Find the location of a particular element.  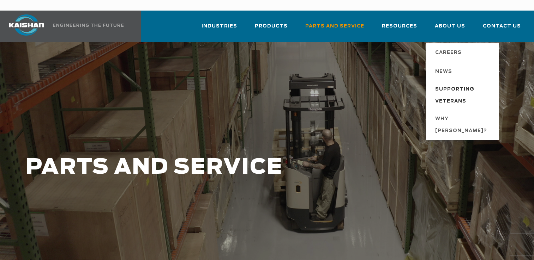

span: Parts and Service is located at coordinates (334, 26).